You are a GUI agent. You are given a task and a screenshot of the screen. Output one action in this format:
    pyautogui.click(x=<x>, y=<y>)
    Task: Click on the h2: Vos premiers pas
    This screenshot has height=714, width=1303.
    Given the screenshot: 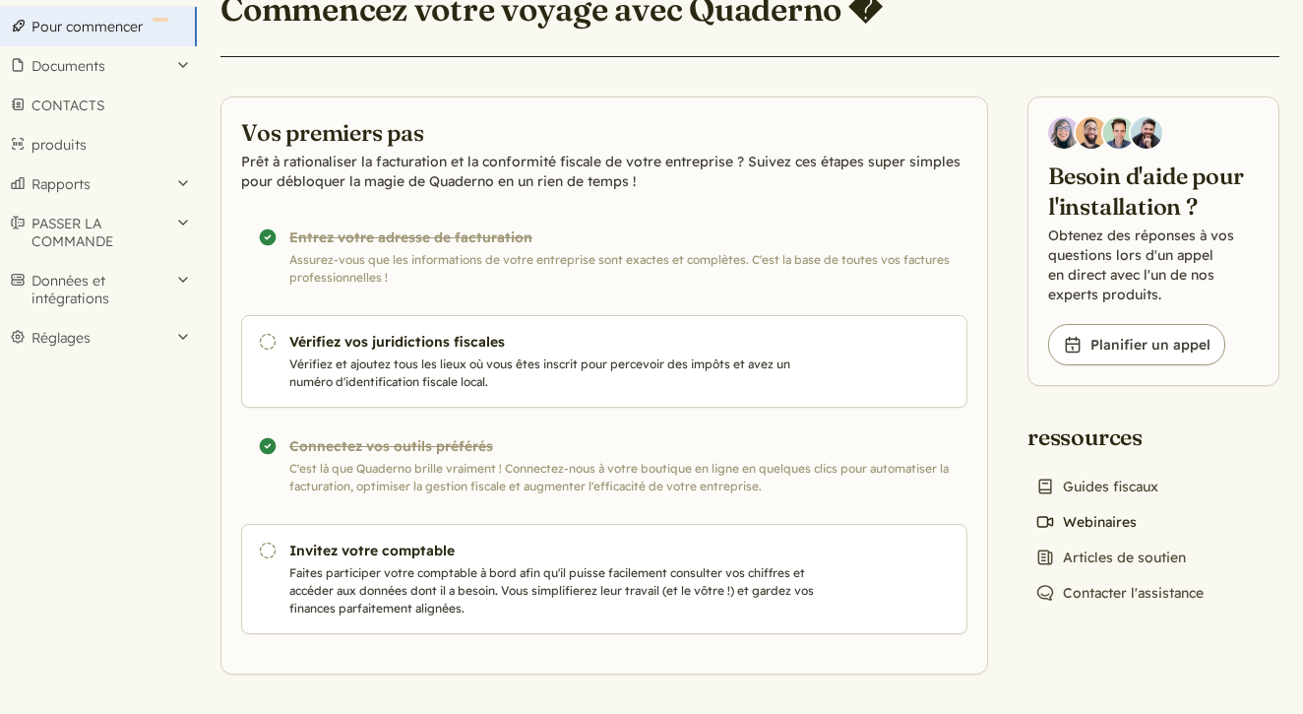 What is the action you would take?
    pyautogui.click(x=604, y=132)
    